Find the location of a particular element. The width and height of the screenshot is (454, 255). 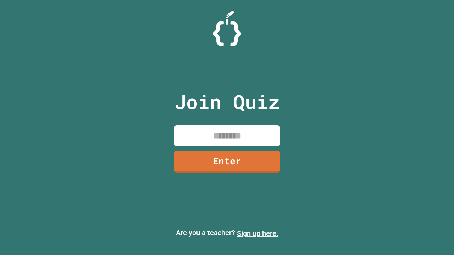

img: Logo.svg is located at coordinates (227, 28).